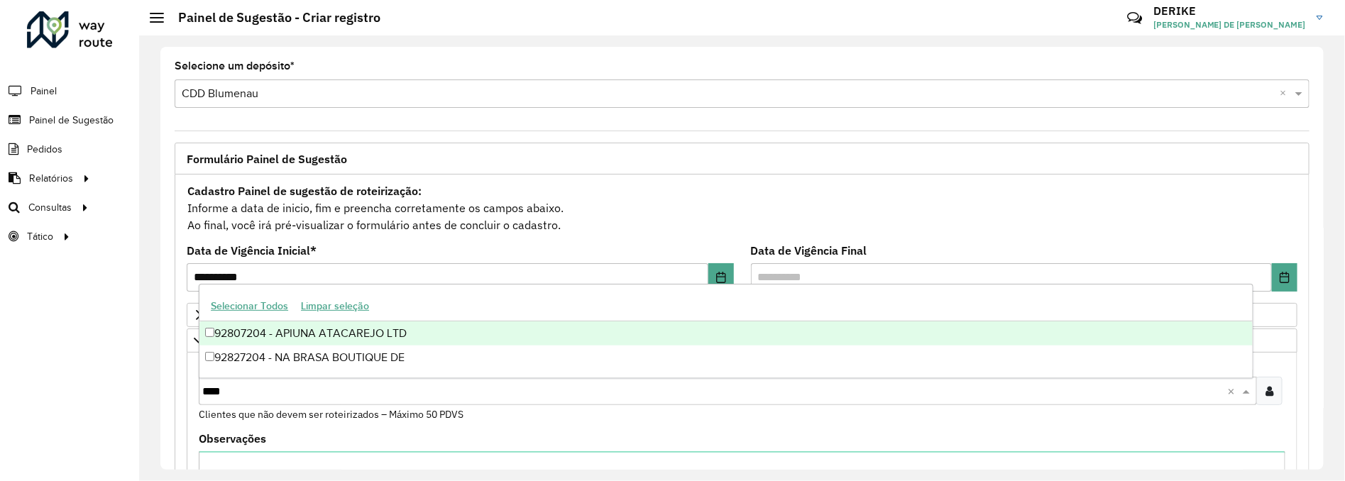 This screenshot has height=481, width=1345. I want to click on h3: DERIKE, so click(1230, 11).